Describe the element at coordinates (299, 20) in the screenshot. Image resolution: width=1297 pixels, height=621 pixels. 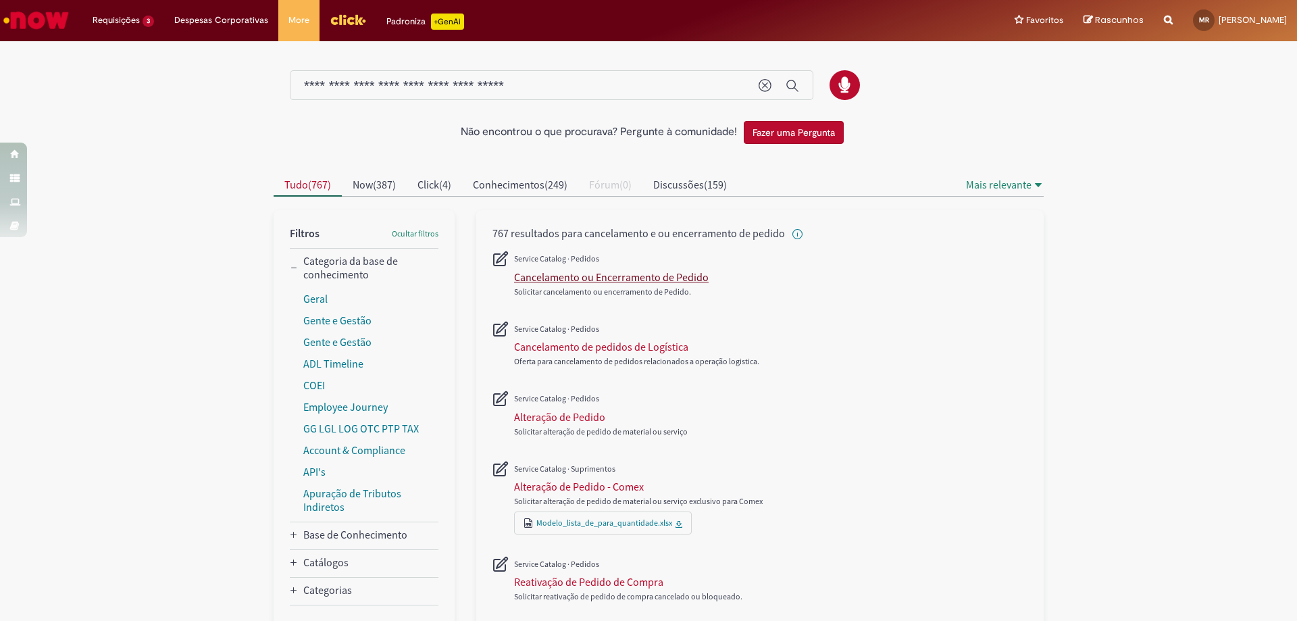
I see `span: More` at that location.